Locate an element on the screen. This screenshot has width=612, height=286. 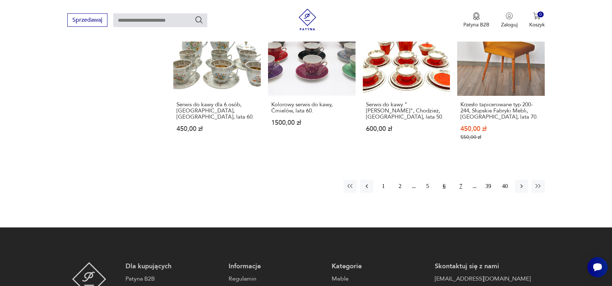
button: 39 is located at coordinates (489, 186).